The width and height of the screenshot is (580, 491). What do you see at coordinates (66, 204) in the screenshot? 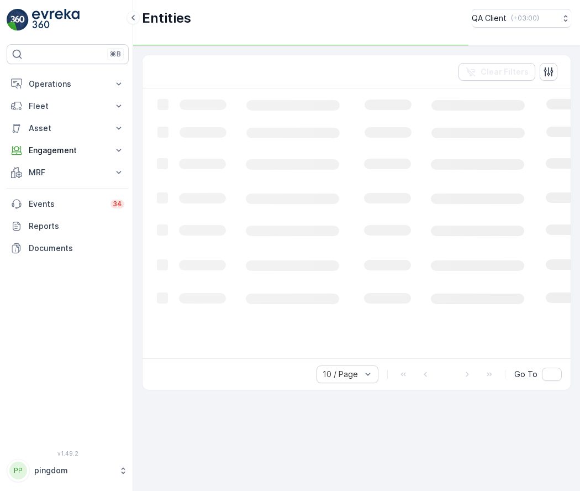
I see `p: Events` at bounding box center [66, 204].